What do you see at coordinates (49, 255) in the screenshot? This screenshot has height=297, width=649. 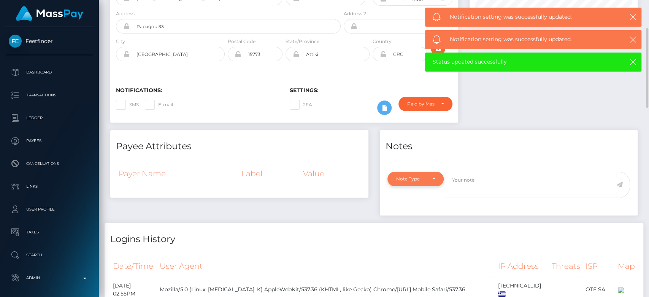 I see `a: Search` at bounding box center [49, 255].